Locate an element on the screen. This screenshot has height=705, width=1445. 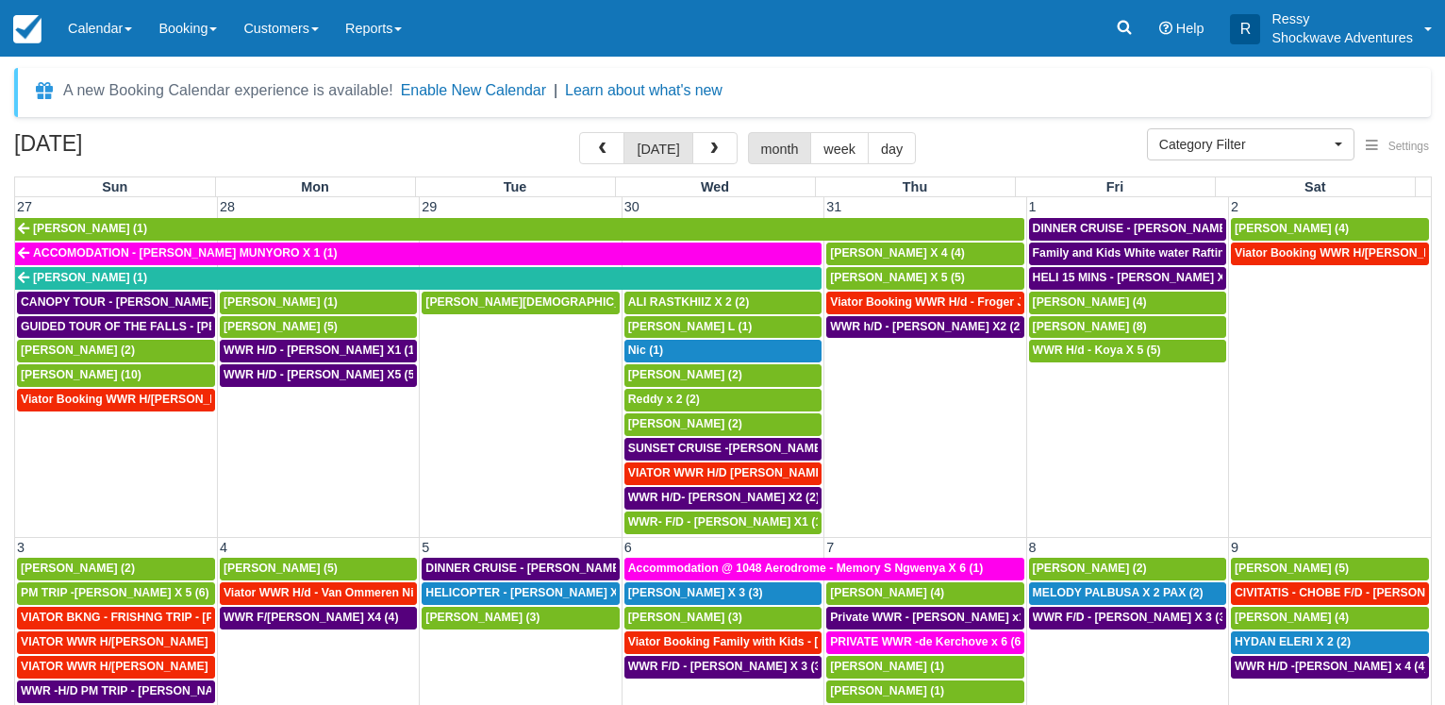
span: MELODY PALBUSA X 2 PAX (2) is located at coordinates (1118, 592).